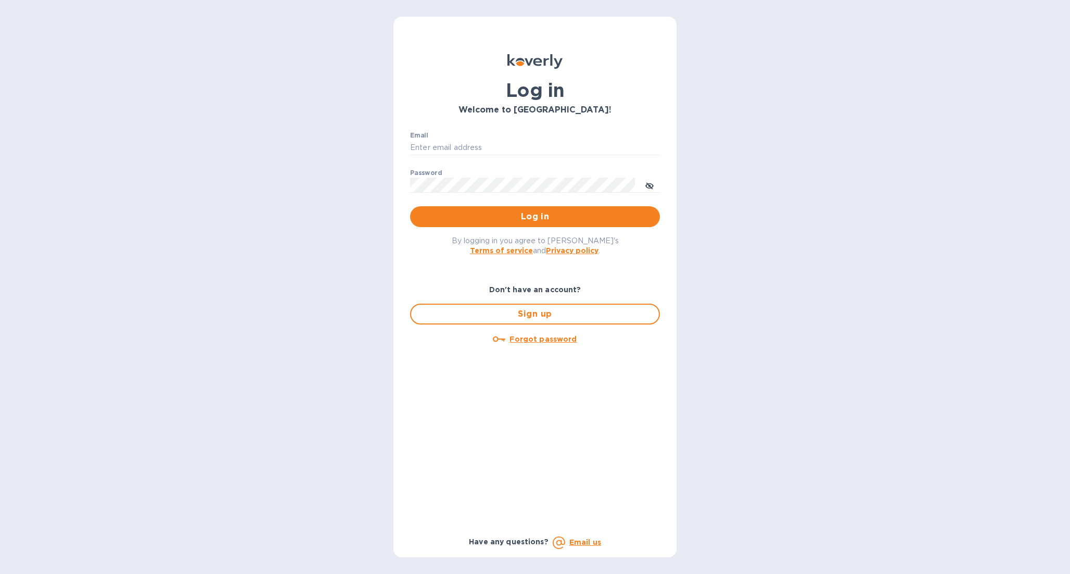 This screenshot has width=1070, height=574. Describe the element at coordinates (535, 90) in the screenshot. I see `h1: Log in` at that location.